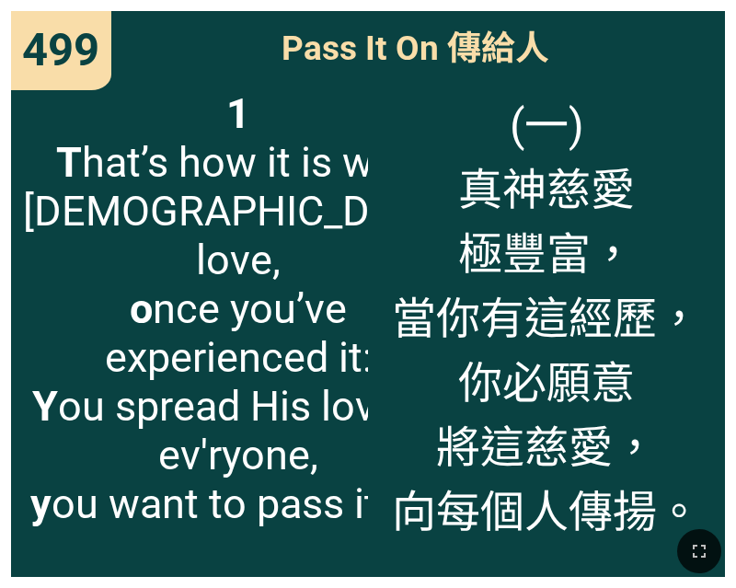  I want to click on b: o, so click(141, 308).